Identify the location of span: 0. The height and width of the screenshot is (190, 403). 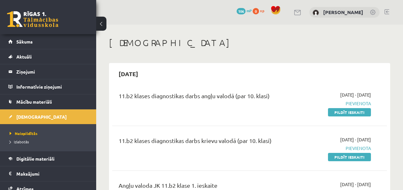
(256, 11).